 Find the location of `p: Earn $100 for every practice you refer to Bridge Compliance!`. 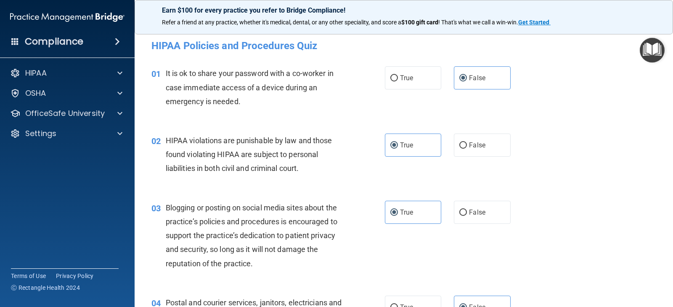

p: Earn $100 for every practice you refer to Bridge Compliance! is located at coordinates (404, 10).